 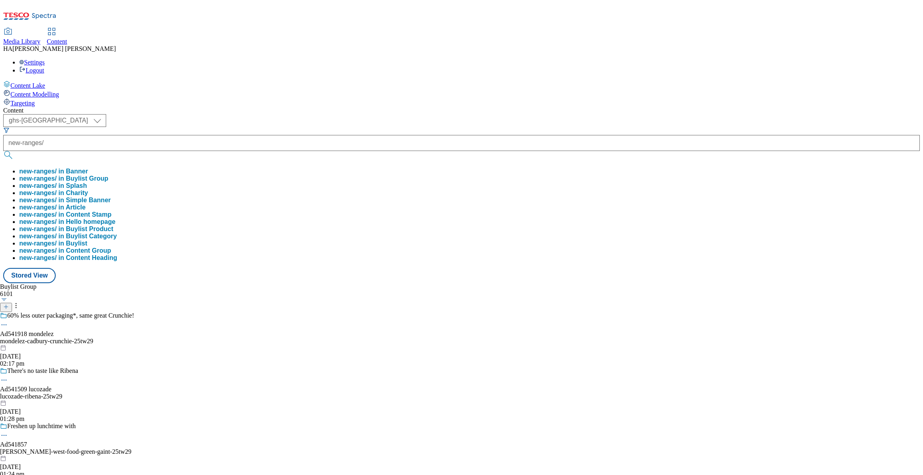 What do you see at coordinates (462, 143) in the screenshot?
I see `input: Search` at bounding box center [462, 143].